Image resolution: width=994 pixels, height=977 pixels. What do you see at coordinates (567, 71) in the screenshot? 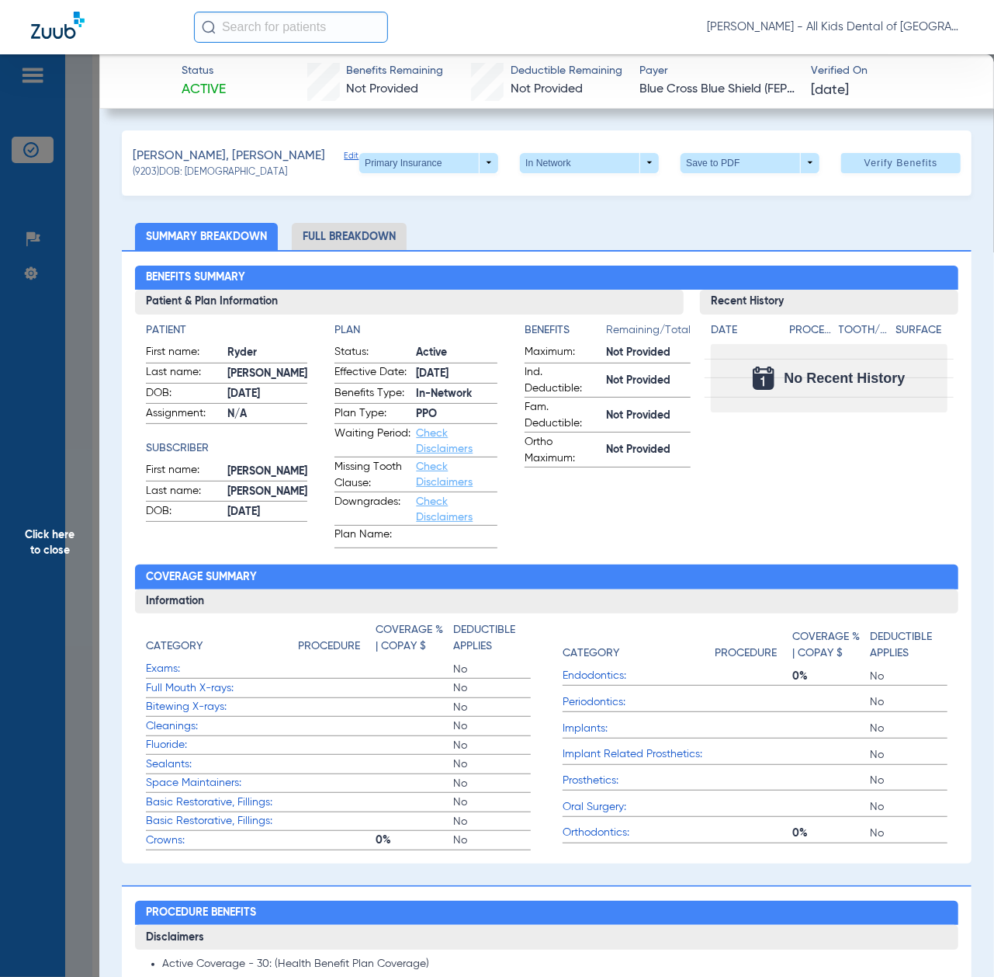
I see `span: Deductible Remaining` at bounding box center [567, 71].